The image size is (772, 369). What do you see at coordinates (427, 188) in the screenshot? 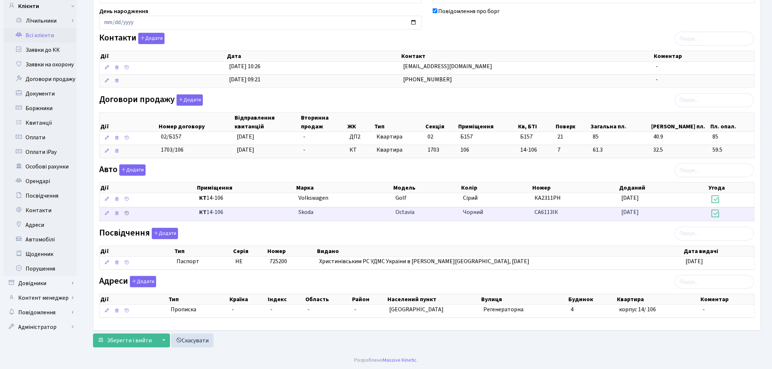
I see `th: Модель` at bounding box center [427, 188].